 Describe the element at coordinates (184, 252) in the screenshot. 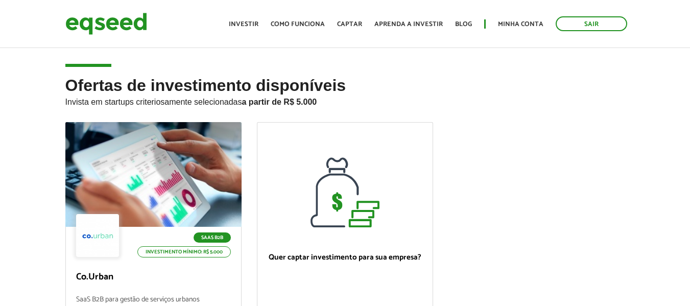

I see `p: Investimento mínimo: R$ 5.000` at that location.